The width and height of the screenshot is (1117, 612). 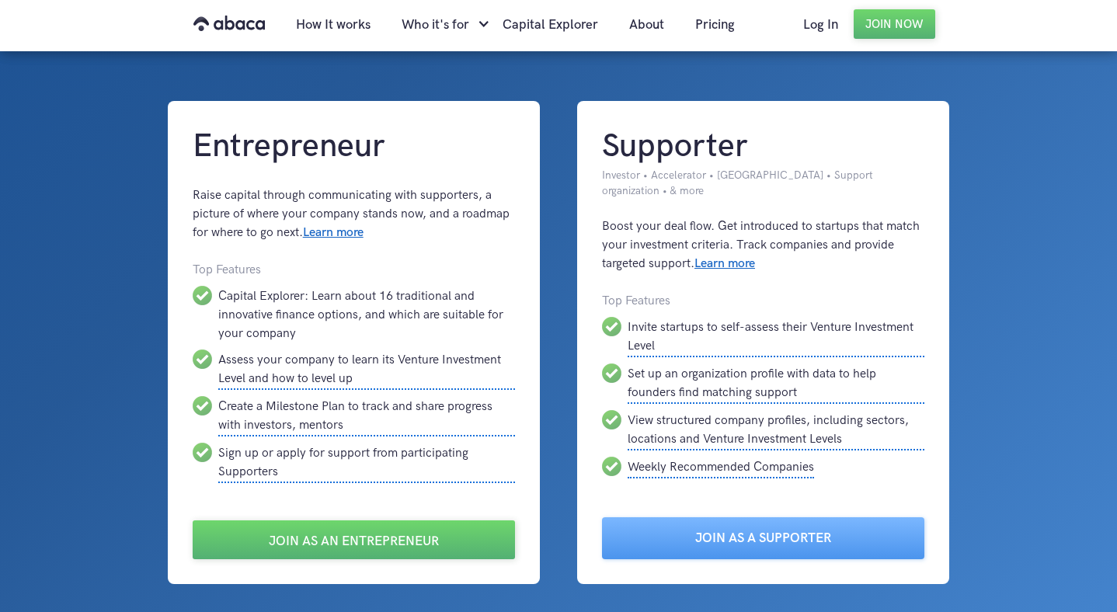 What do you see at coordinates (353, 147) in the screenshot?
I see `h1: Entrepreneur` at bounding box center [353, 147].